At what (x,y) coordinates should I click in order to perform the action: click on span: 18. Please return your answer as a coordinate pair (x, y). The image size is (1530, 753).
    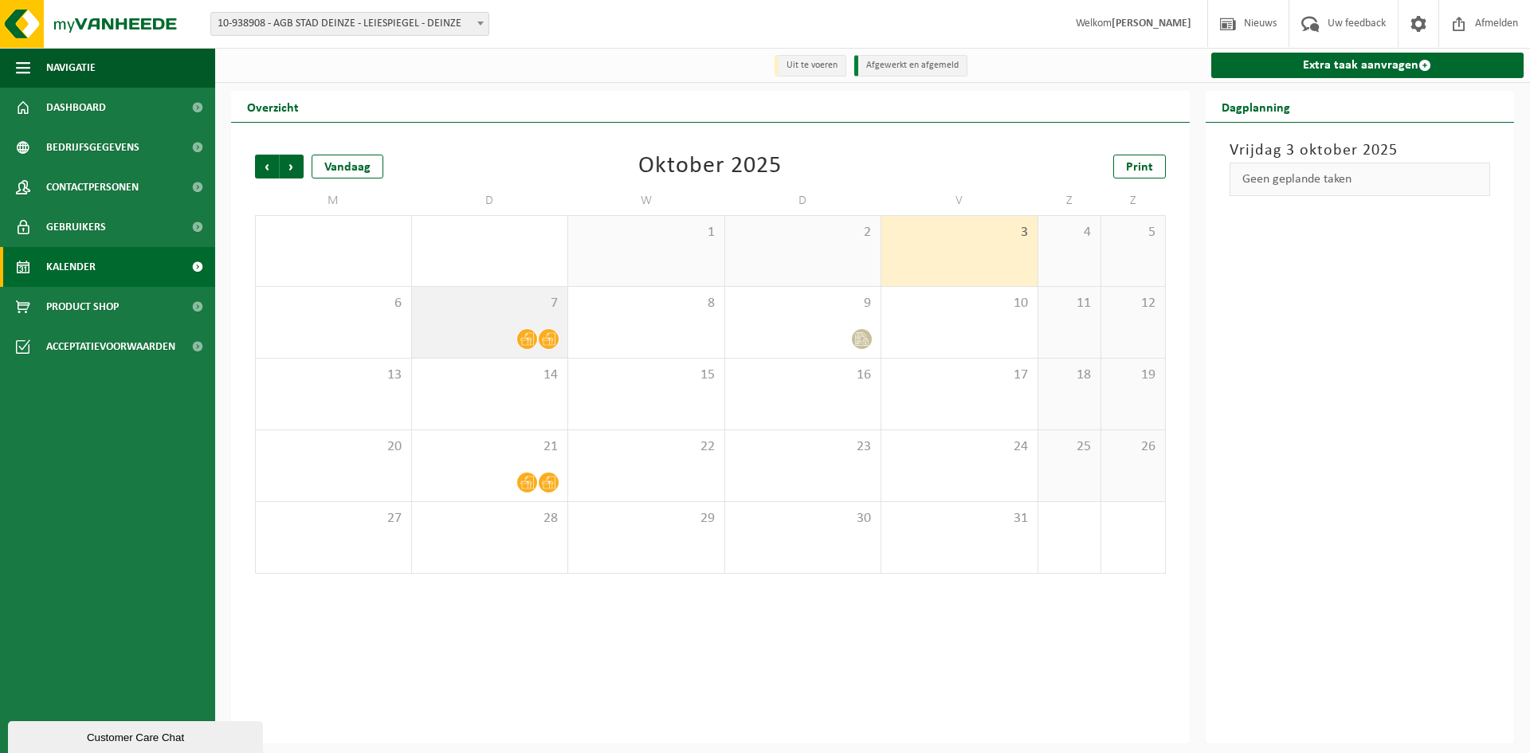
    Looking at the image, I should click on (1069, 375).